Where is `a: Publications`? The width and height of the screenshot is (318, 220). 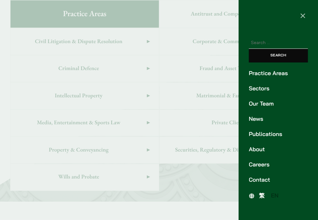 a: Publications is located at coordinates (278, 134).